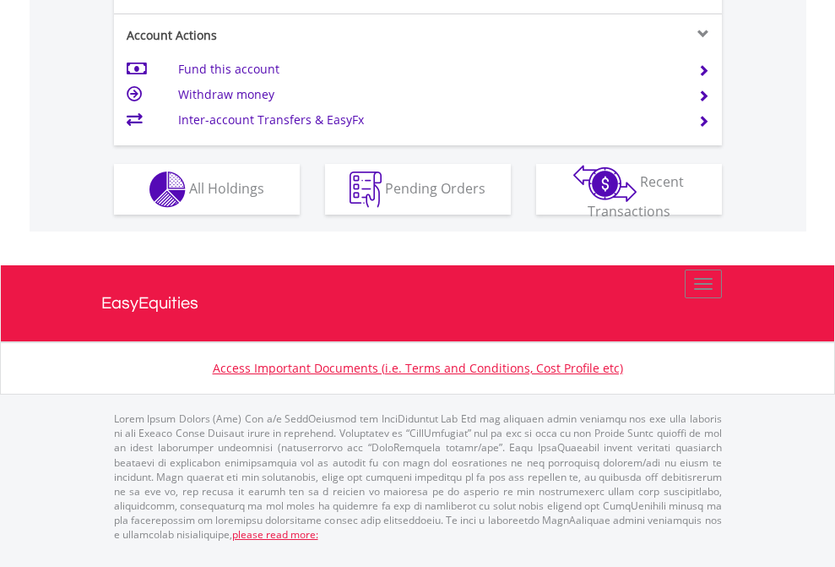  I want to click on a: EasyEquities, so click(418, 303).